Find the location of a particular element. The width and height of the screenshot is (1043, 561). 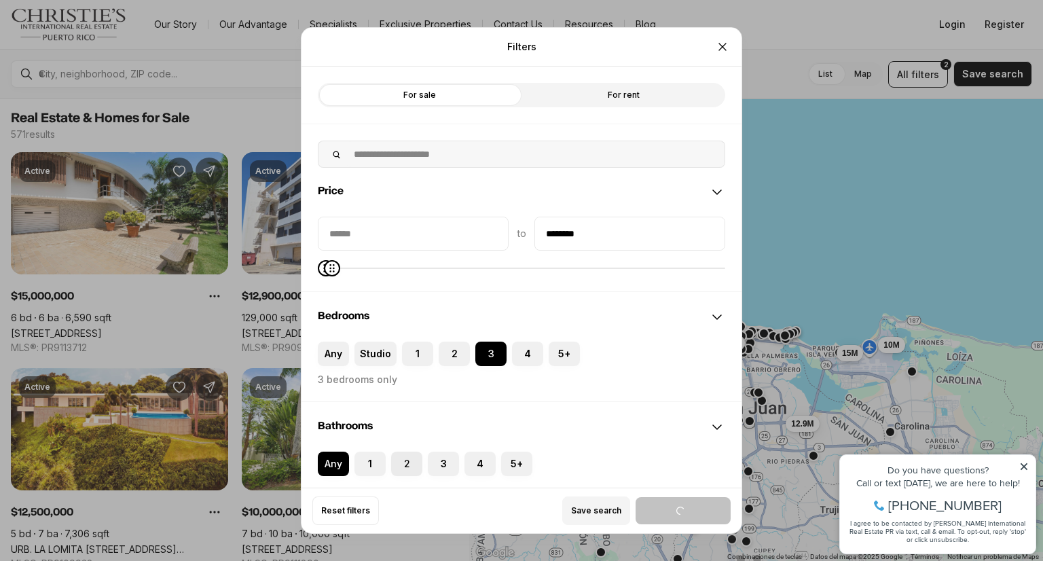

p: Filters is located at coordinates (522, 47).